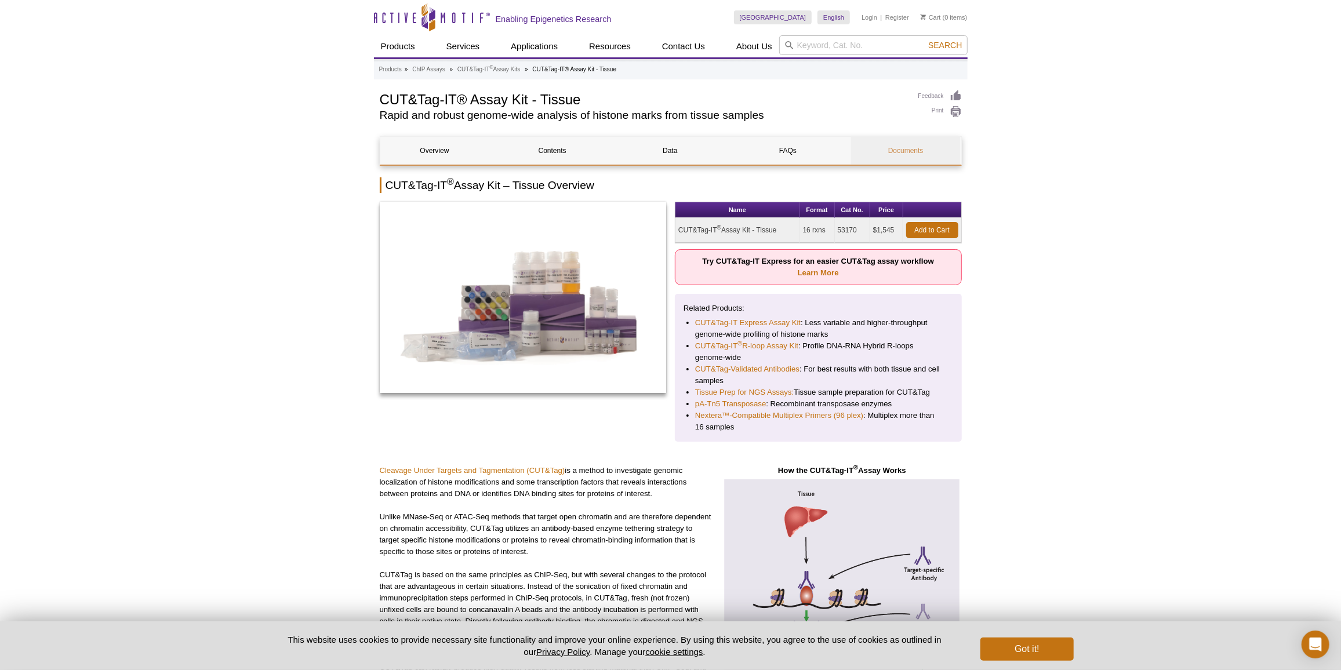 The image size is (1341, 670). What do you see at coordinates (818, 329) in the screenshot?
I see `li: : Less variable and higher-throughput genome-wide profiling of histone marks` at bounding box center [818, 329].